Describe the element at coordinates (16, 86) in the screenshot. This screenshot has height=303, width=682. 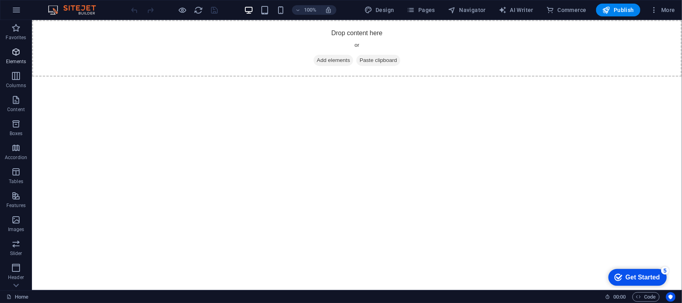
I see `p: Columns` at that location.